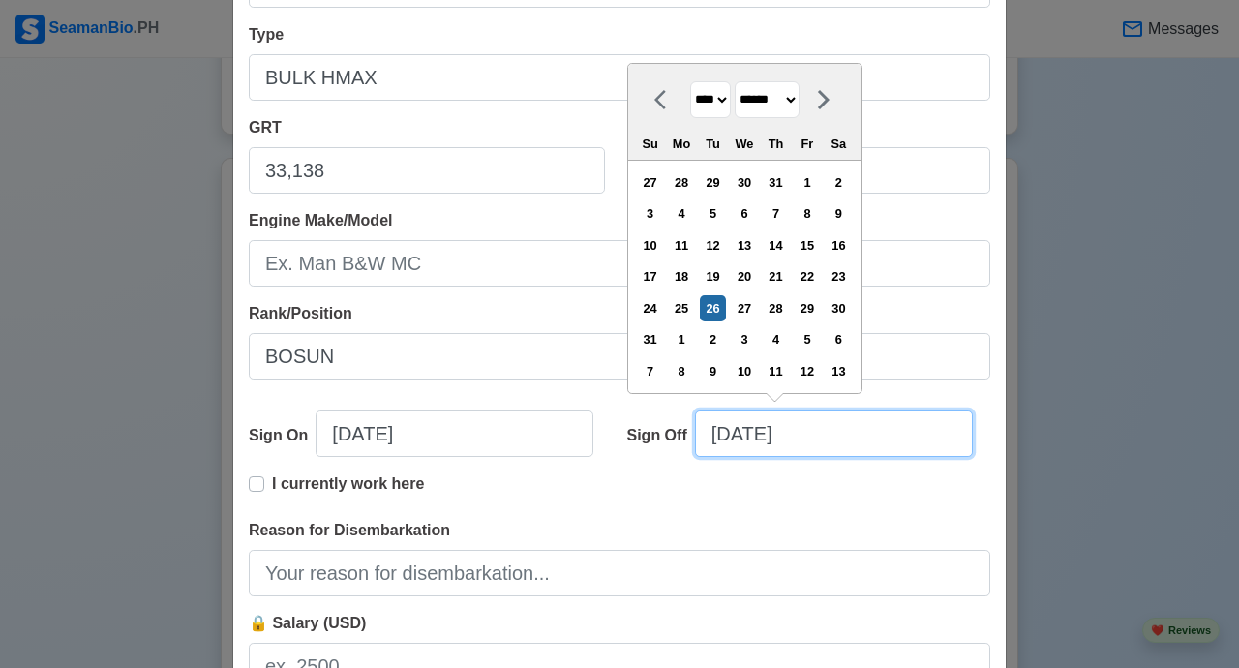 The height and width of the screenshot is (668, 1239). Describe the element at coordinates (266, 34) in the screenshot. I see `span: Type` at that location.